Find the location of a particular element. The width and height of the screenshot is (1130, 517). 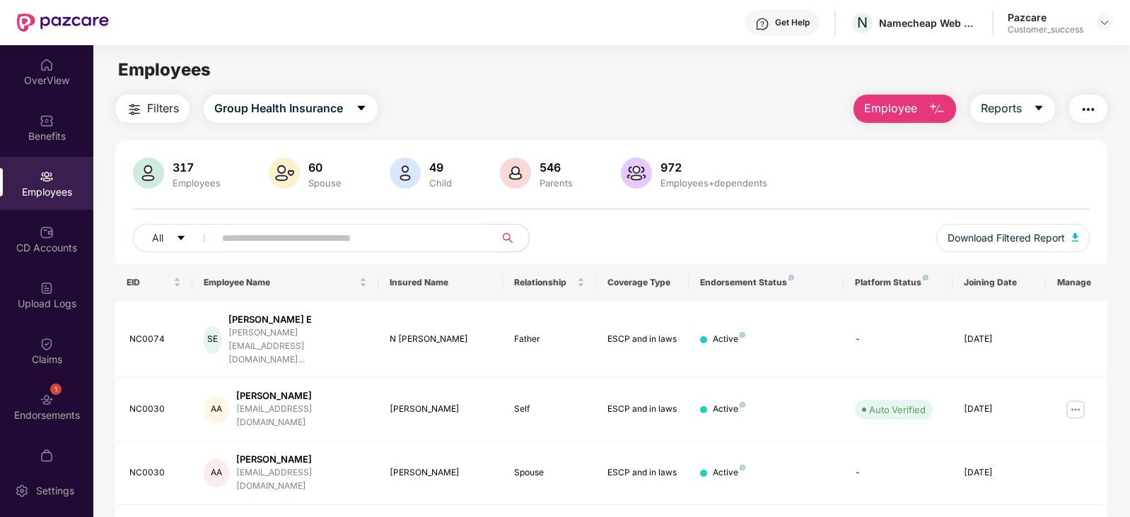

div: 60 is located at coordinates (324, 168).